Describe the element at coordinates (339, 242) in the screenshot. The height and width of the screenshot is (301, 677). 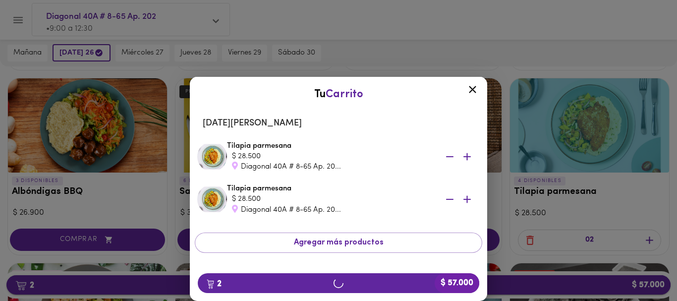
I see `span: Agregar más productos` at that location.